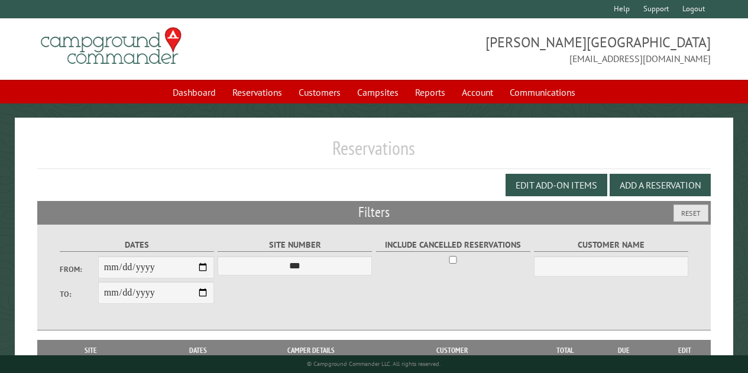  I want to click on h2: Filters, so click(374, 212).